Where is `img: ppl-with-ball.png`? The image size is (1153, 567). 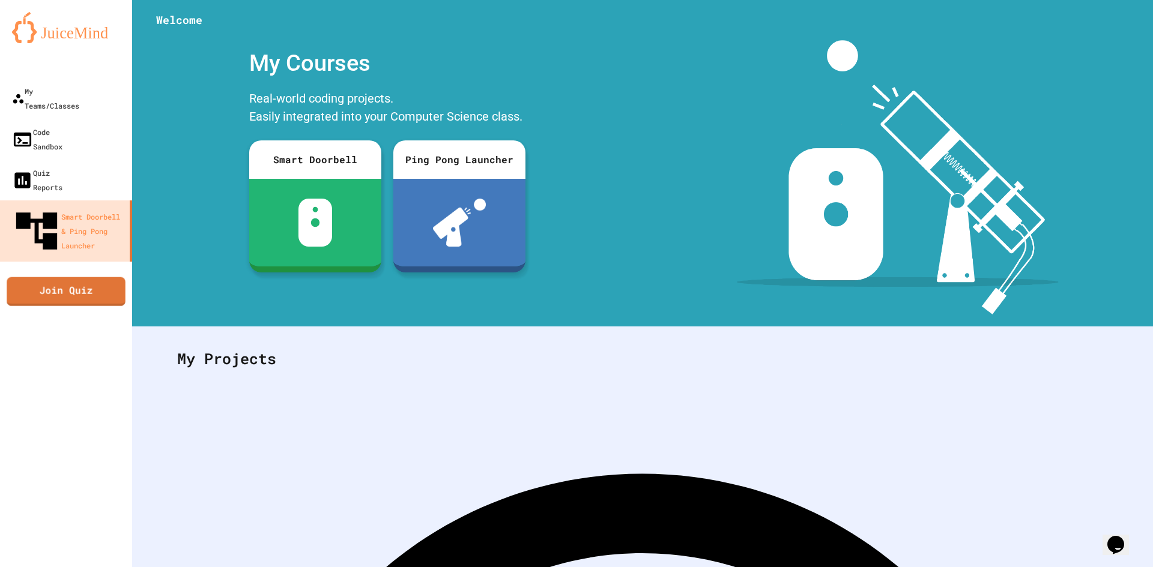 img: ppl-with-ball.png is located at coordinates (459, 223).